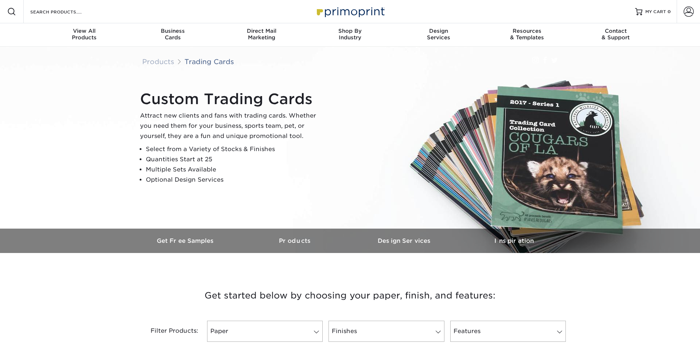 Image resolution: width=700 pixels, height=344 pixels. I want to click on li: Quantities Start at 25, so click(234, 160).